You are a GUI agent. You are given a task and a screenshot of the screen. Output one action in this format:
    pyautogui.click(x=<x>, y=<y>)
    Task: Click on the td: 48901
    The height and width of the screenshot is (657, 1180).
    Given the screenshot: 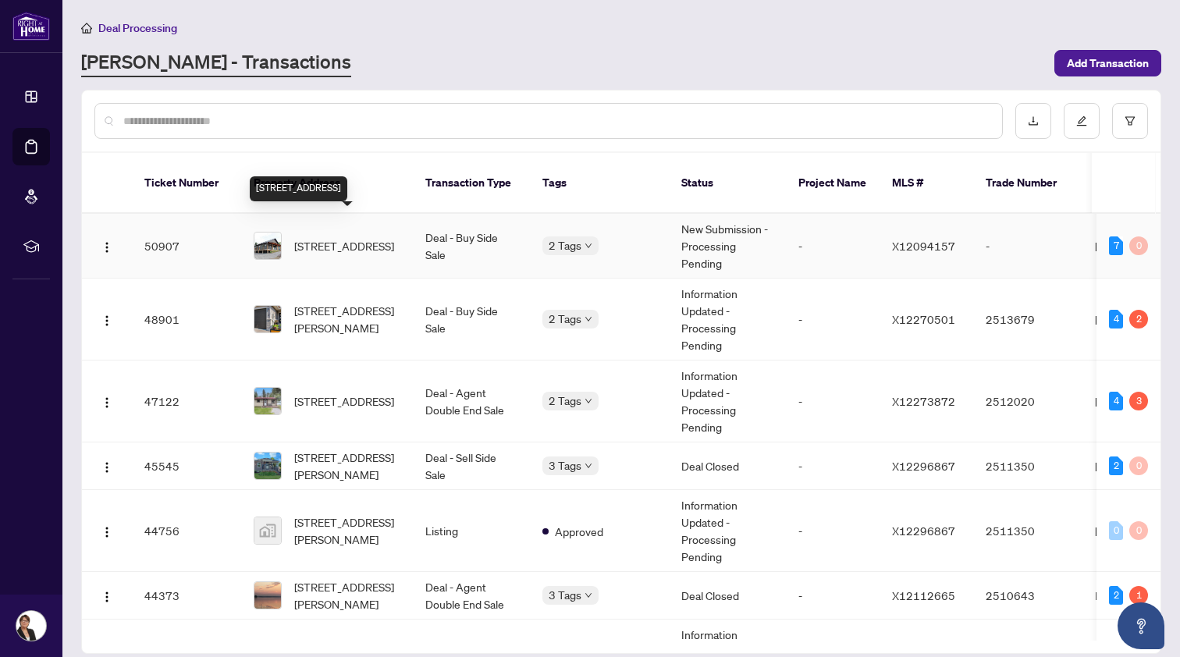 What is the action you would take?
    pyautogui.click(x=187, y=319)
    